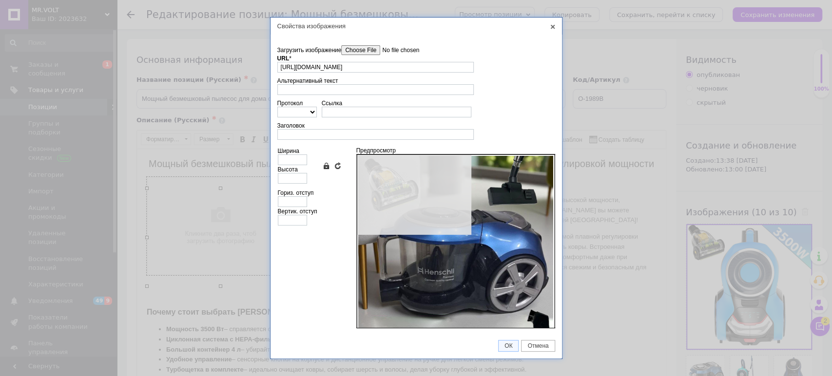 The height and width of the screenshot is (376, 832). What do you see at coordinates (264, 221) in the screenshot?
I see `li: – идеально очищает ковры, собирает шерсть и волосы, делая уборку глубокой и эффективной.` at bounding box center [264, 221].